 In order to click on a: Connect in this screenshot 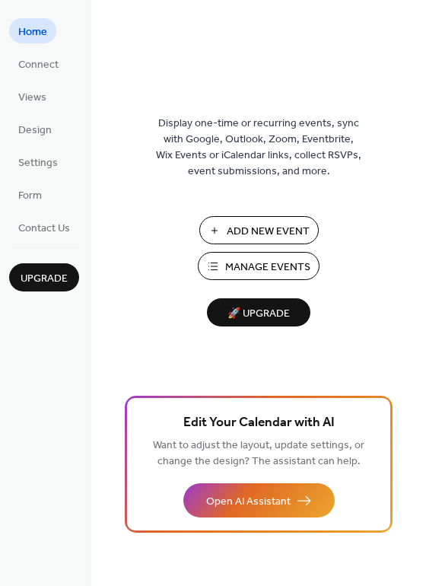, I will do `click(38, 63)`.